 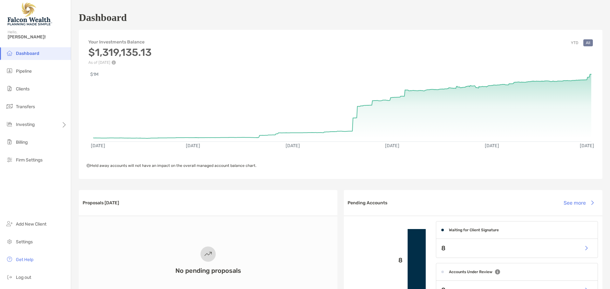 What do you see at coordinates (23, 89) in the screenshot?
I see `span: Clients` at bounding box center [23, 89].